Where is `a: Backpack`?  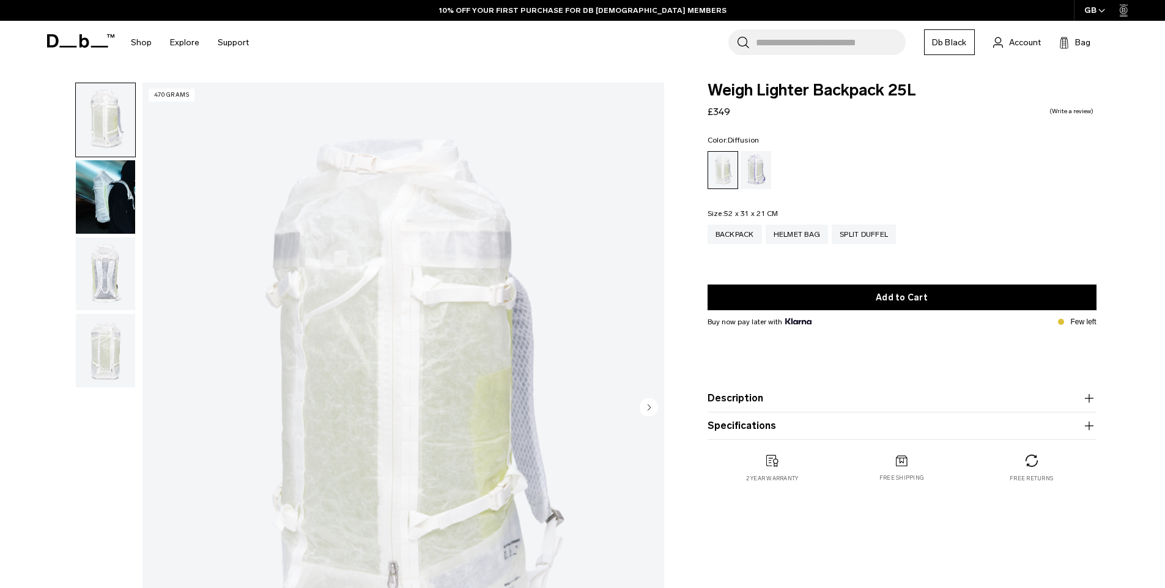
a: Backpack is located at coordinates (734, 234).